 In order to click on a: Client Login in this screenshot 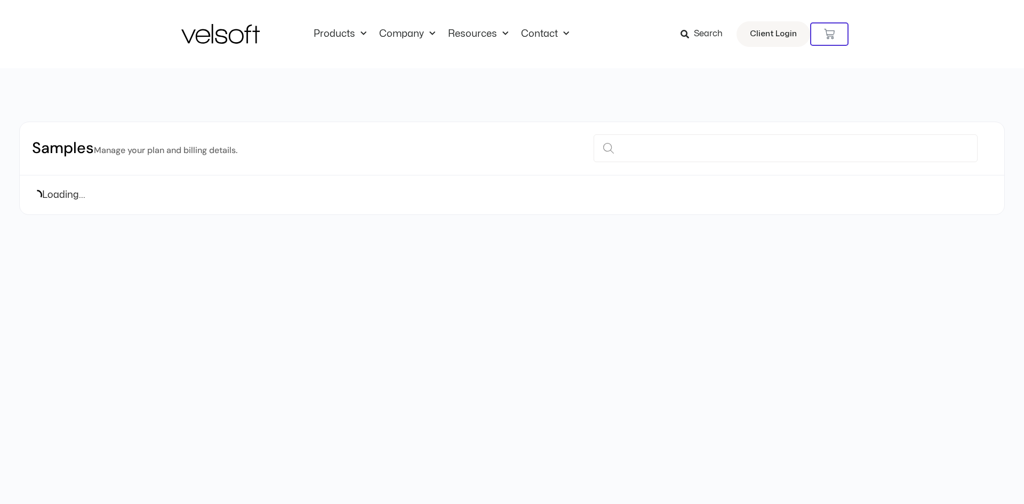, I will do `click(773, 34)`.